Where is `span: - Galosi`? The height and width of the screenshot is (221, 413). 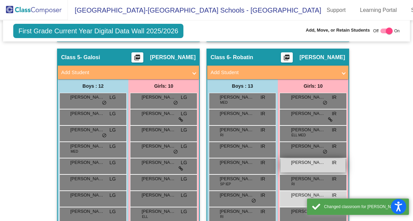
span: - Galosi is located at coordinates (90, 57).